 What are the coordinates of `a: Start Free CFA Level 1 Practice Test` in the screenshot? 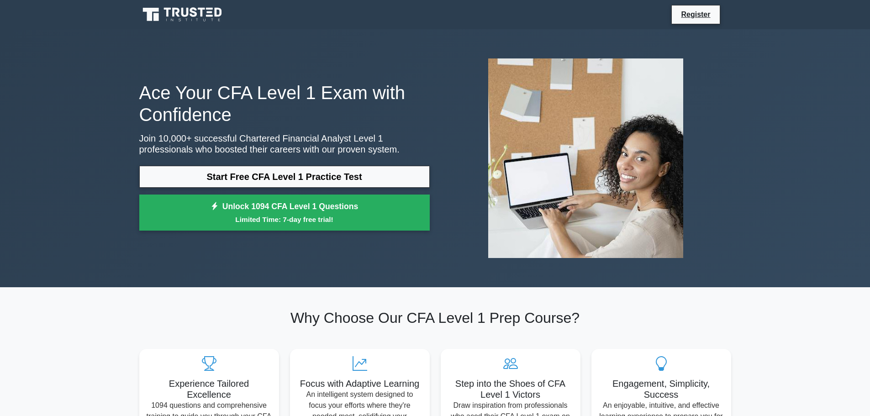 It's located at (285, 177).